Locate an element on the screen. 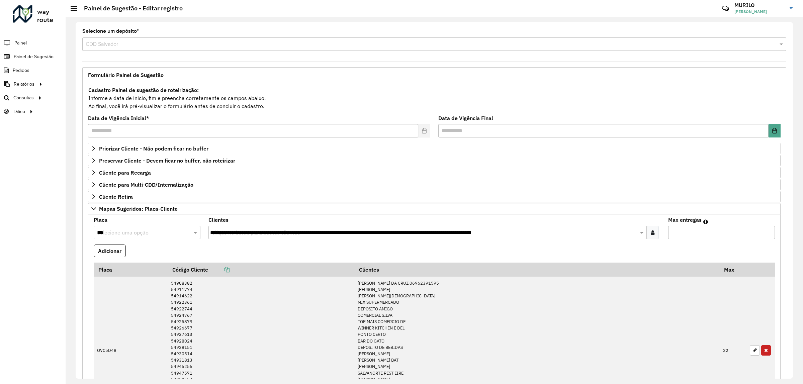 The width and height of the screenshot is (803, 384). label: Data de Vigência Final is located at coordinates (466, 118).